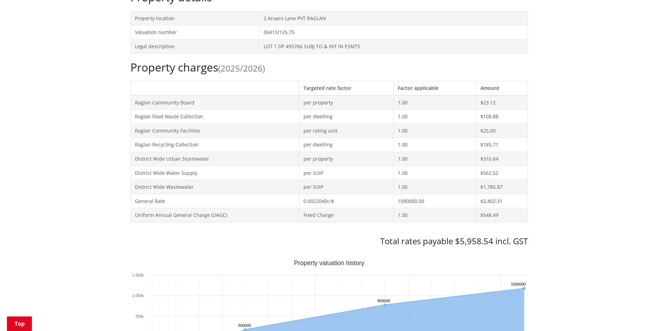  What do you see at coordinates (502, 215) in the screenshot?
I see `td: $548.49` at bounding box center [502, 215].